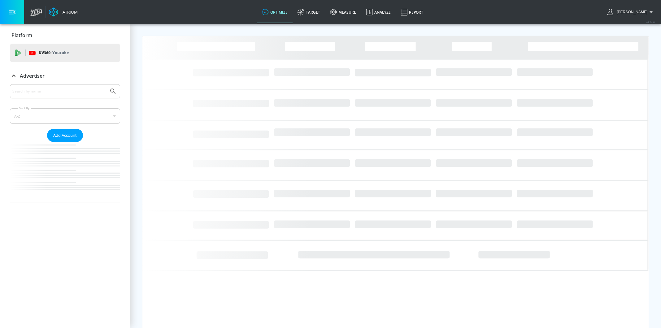  Describe the element at coordinates (60, 53) in the screenshot. I see `p: Youtube` at that location.